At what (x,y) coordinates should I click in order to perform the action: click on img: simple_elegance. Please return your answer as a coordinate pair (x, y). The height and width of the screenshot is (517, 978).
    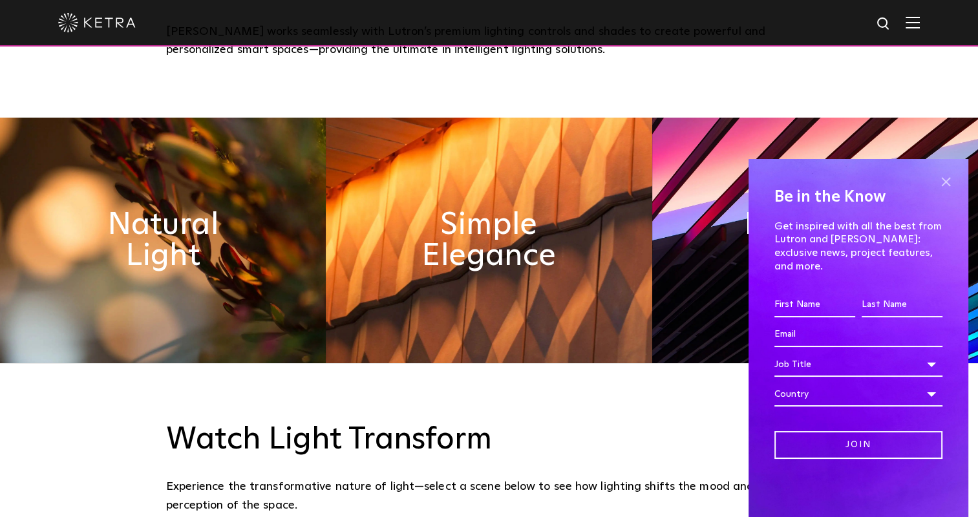
    Looking at the image, I should click on (489, 240).